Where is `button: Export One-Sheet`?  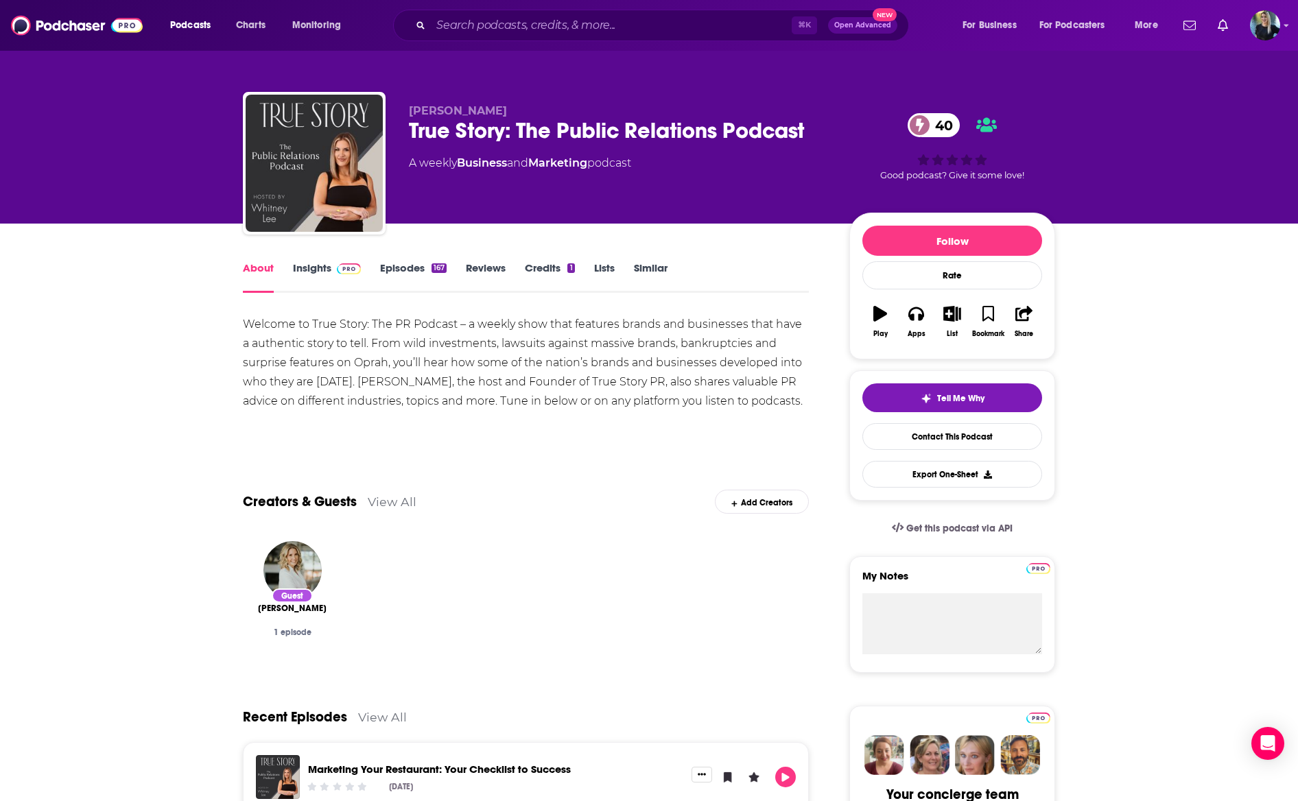
button: Export One-Sheet is located at coordinates (952, 474).